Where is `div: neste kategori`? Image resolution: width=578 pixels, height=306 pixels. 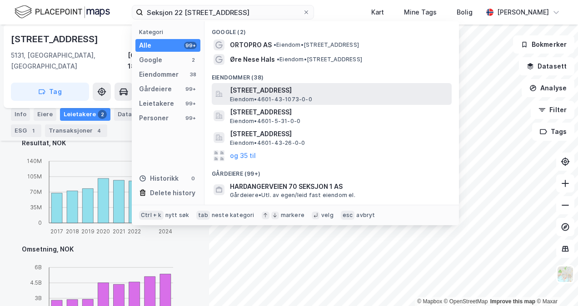 div: neste kategori is located at coordinates (233, 215).